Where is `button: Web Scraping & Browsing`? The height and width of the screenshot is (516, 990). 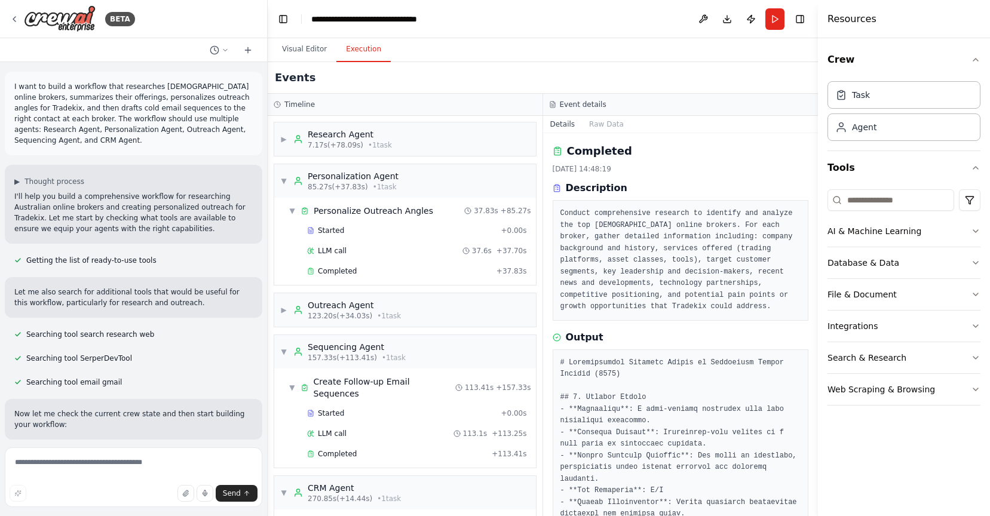 button: Web Scraping & Browsing is located at coordinates (904, 389).